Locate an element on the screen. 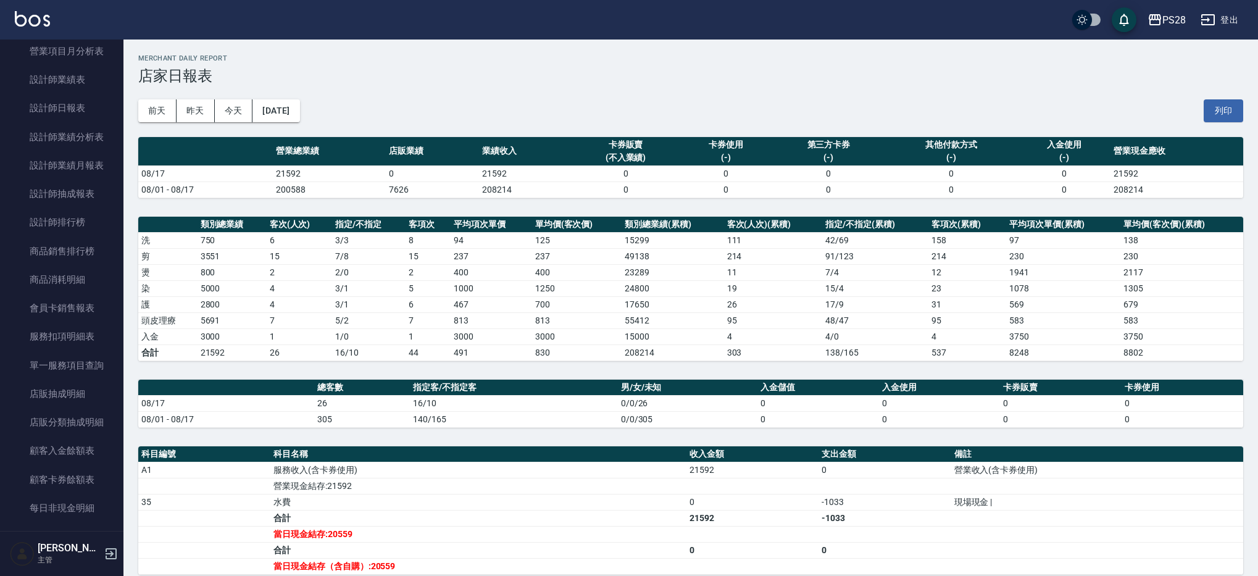  td: 5 is located at coordinates (428, 288).